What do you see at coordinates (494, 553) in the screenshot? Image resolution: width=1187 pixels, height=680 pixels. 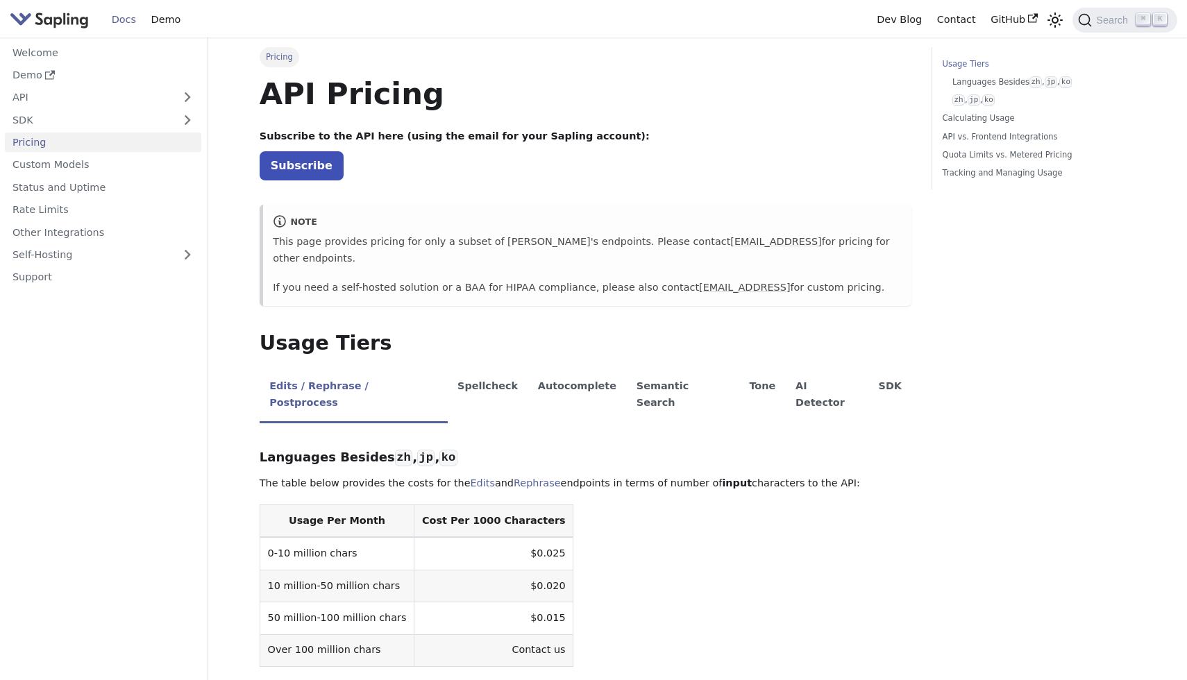 I see `td: $0.025` at bounding box center [494, 553].